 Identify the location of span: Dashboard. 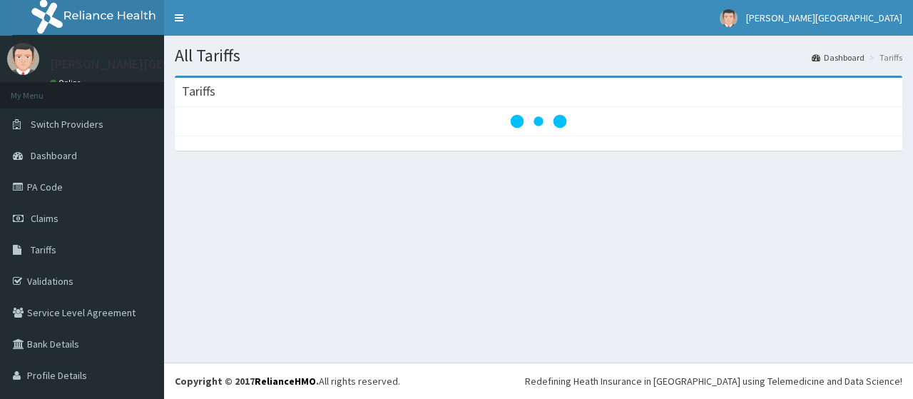
(53, 156).